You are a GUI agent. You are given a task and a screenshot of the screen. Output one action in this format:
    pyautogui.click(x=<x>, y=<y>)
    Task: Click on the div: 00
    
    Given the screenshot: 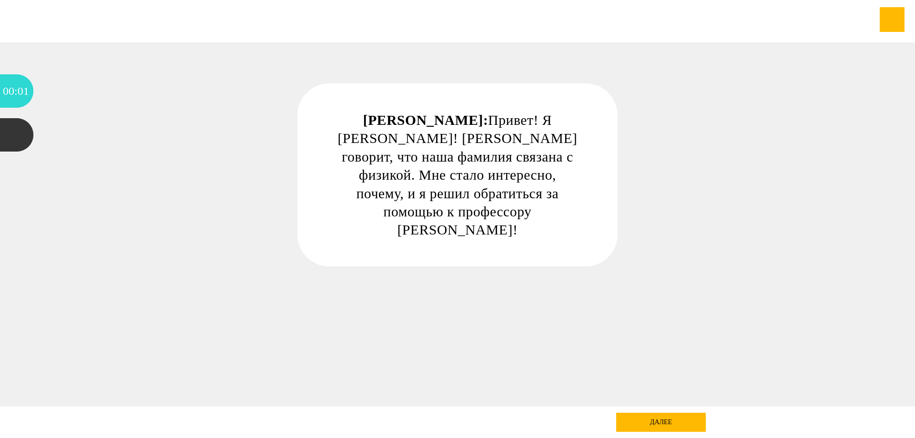 What is the action you would take?
    pyautogui.click(x=9, y=91)
    